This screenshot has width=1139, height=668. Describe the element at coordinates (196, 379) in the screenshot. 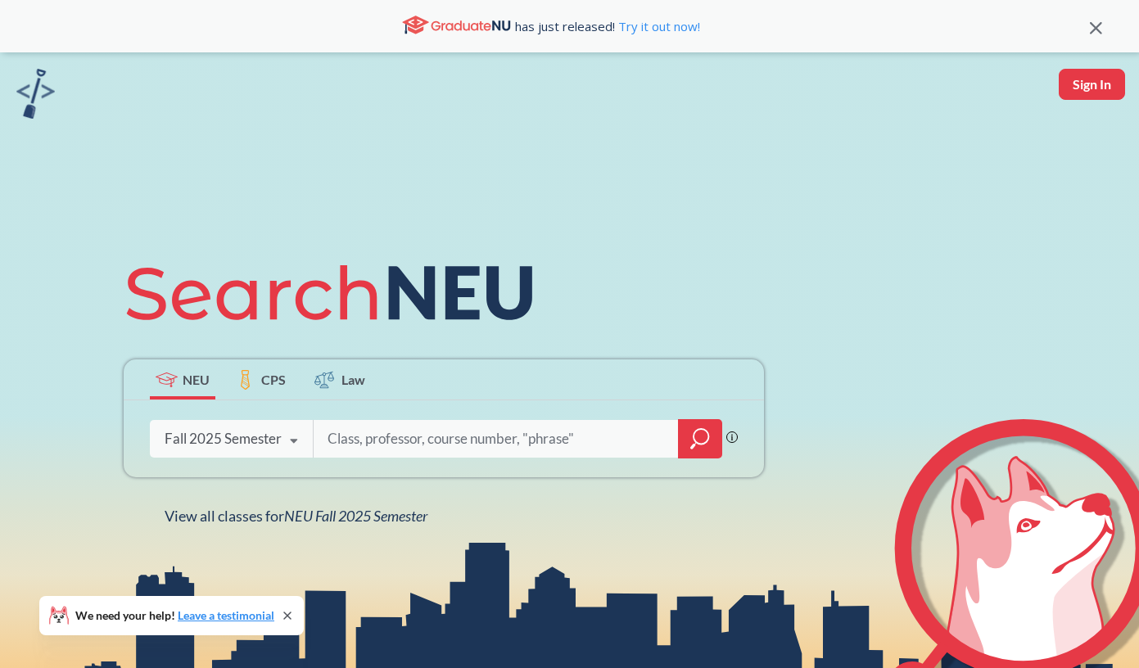

I see `span: NEU` at that location.